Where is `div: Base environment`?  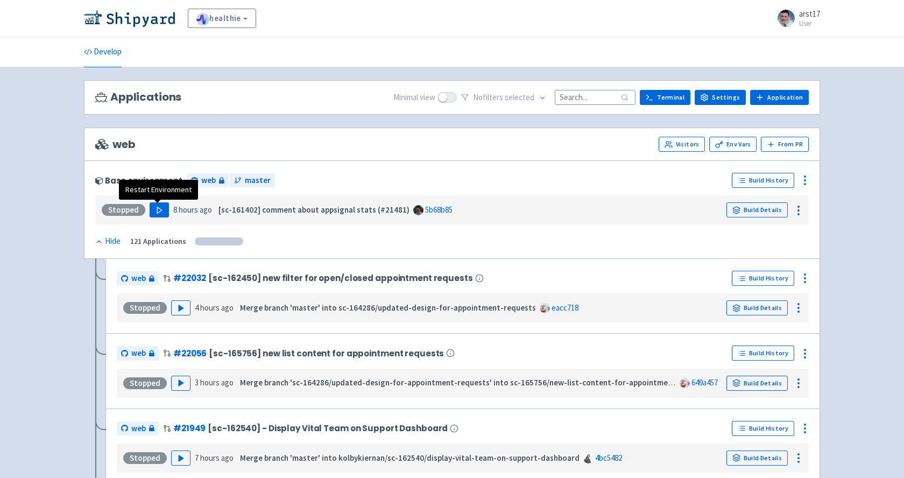 div: Base environment is located at coordinates (139, 180).